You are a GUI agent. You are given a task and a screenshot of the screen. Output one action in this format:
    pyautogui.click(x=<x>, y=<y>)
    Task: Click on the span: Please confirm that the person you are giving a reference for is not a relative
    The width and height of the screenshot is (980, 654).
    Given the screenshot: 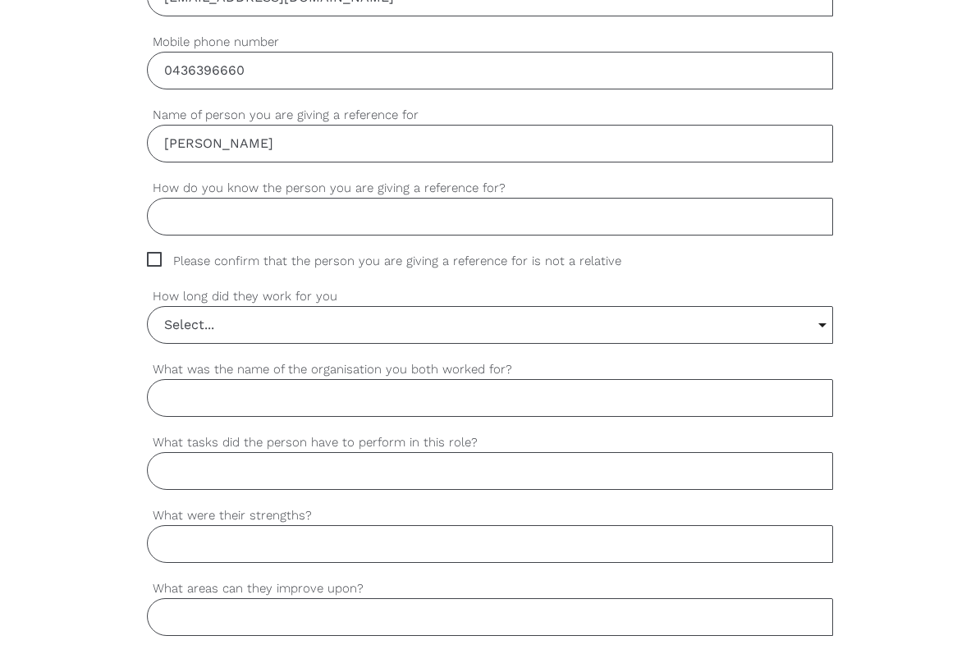 What is the action you would take?
    pyautogui.click(x=400, y=261)
    